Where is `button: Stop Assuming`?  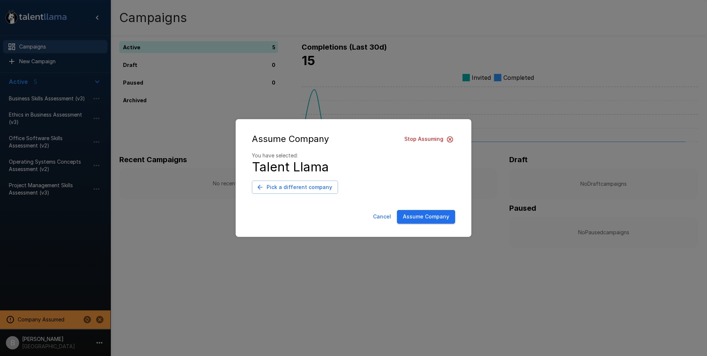
button: Stop Assuming is located at coordinates (428, 139).